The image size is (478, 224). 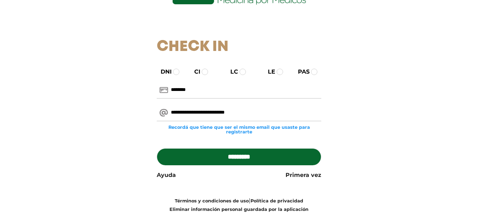 I want to click on a: Primera vez, so click(x=303, y=175).